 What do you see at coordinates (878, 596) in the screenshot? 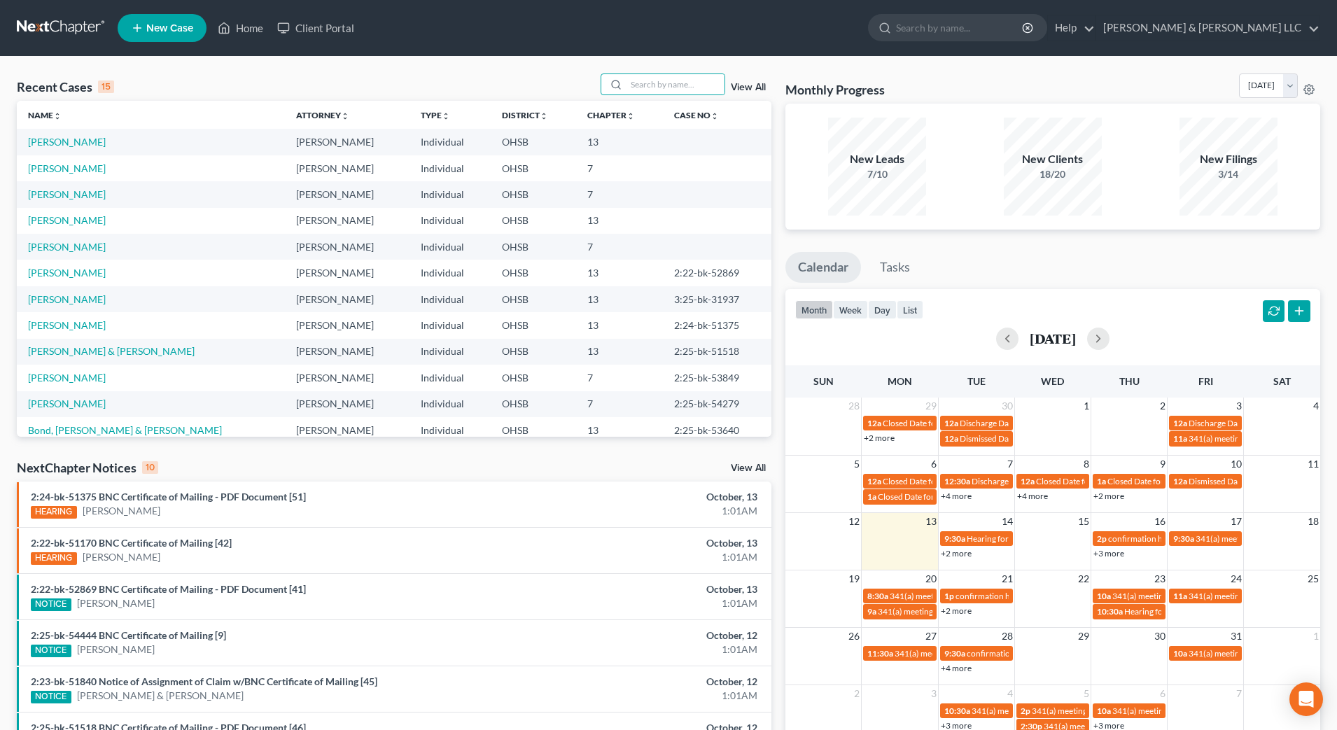
I see `span: 8:30a` at bounding box center [878, 596].